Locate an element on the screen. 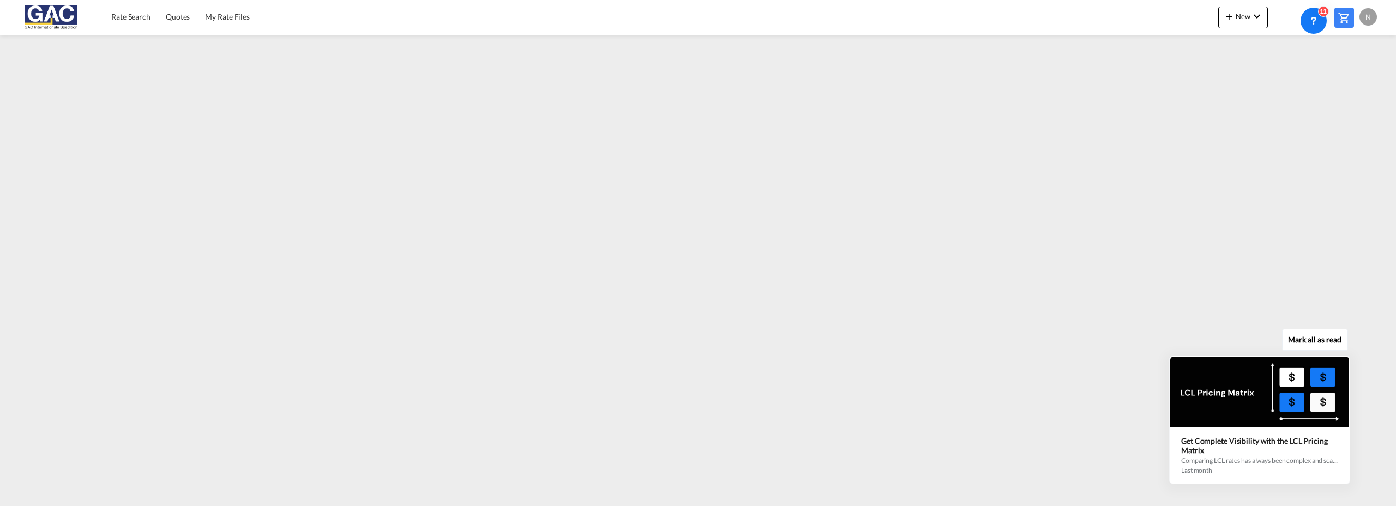 Image resolution: width=1396 pixels, height=506 pixels. button: icon-plus 400-fgNewicon-chevron-down is located at coordinates (1243, 17).